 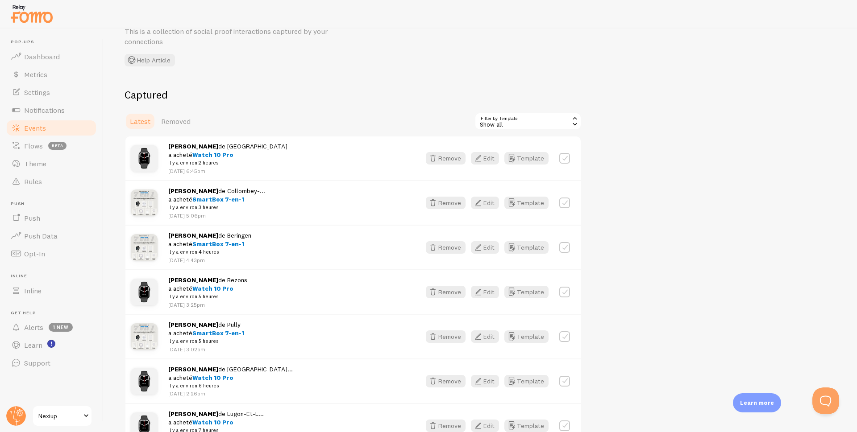 What do you see at coordinates (44, 110) in the screenshot?
I see `span: Notifications` at bounding box center [44, 110].